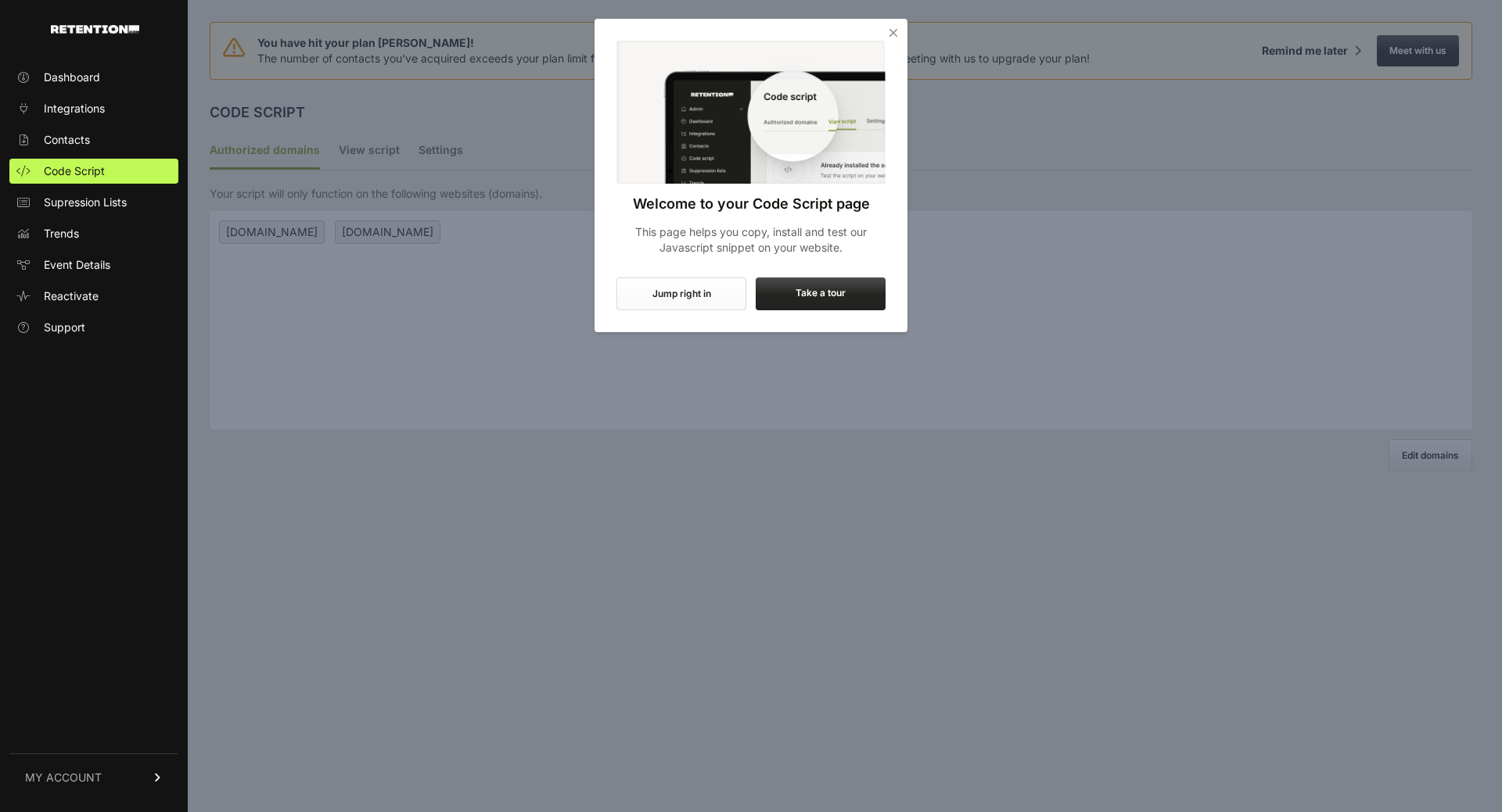 The image size is (1502, 812). Describe the element at coordinates (63, 778) in the screenshot. I see `span: MY ACCOUNT` at that location.